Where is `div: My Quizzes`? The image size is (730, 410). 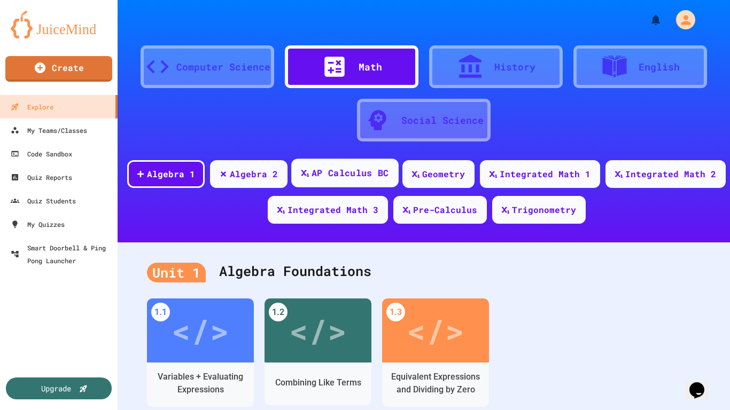 div: My Quizzes is located at coordinates (37, 224).